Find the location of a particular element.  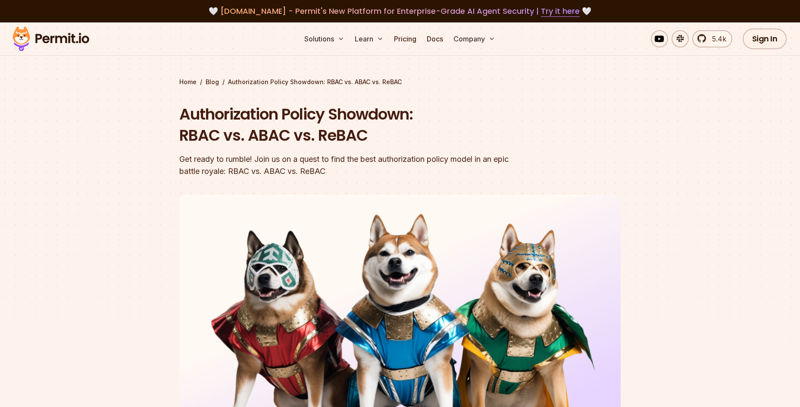

a: 5.4k is located at coordinates (712, 39).